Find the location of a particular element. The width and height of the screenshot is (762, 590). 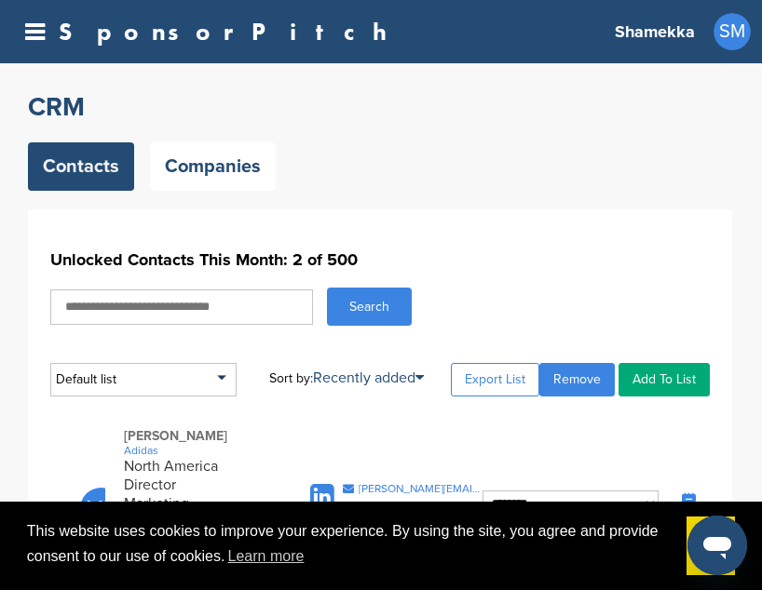

a: Shamekka is located at coordinates (655, 32).